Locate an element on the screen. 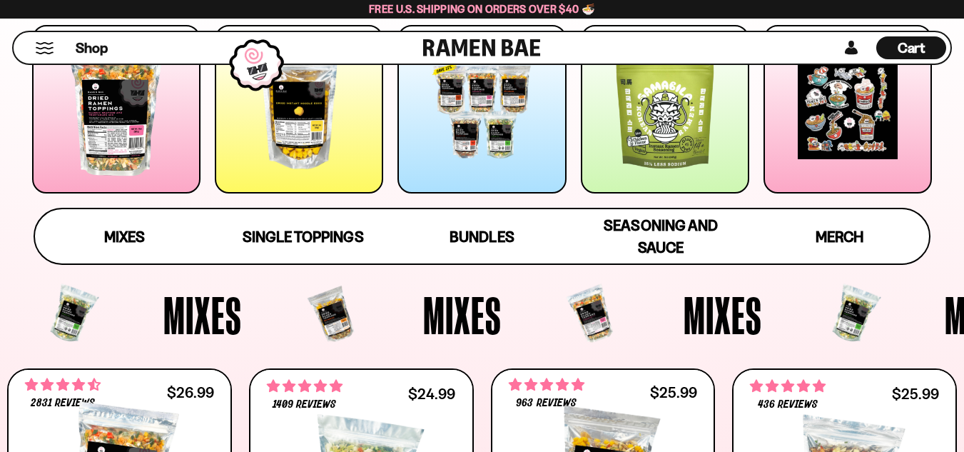 This screenshot has width=964, height=452. span: Cart is located at coordinates (911, 48).